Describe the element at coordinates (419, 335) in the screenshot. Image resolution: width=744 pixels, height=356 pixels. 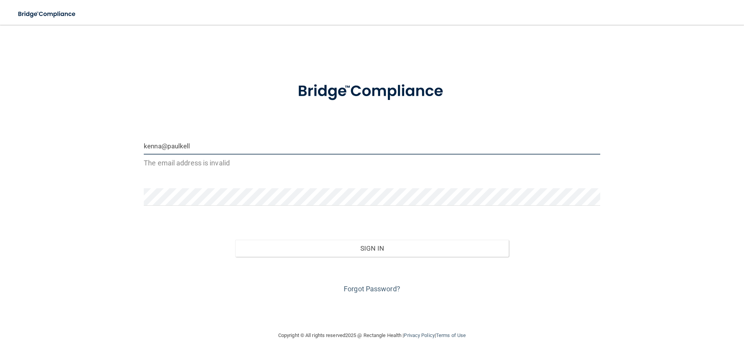
I see `a: Privacy Policy` at that location.